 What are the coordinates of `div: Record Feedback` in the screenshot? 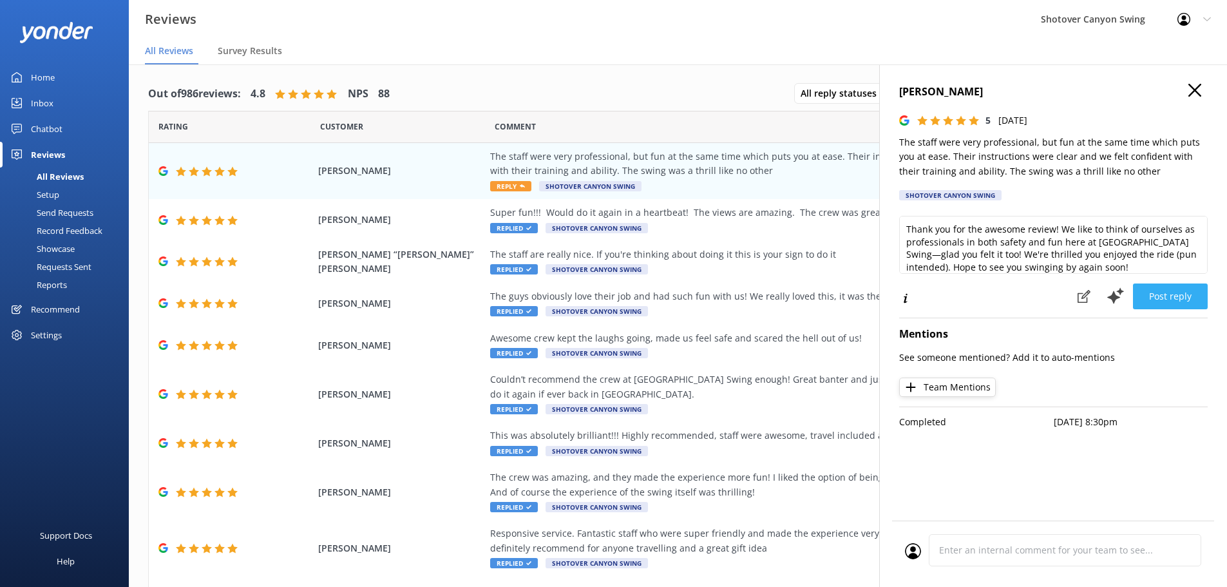 It's located at (55, 231).